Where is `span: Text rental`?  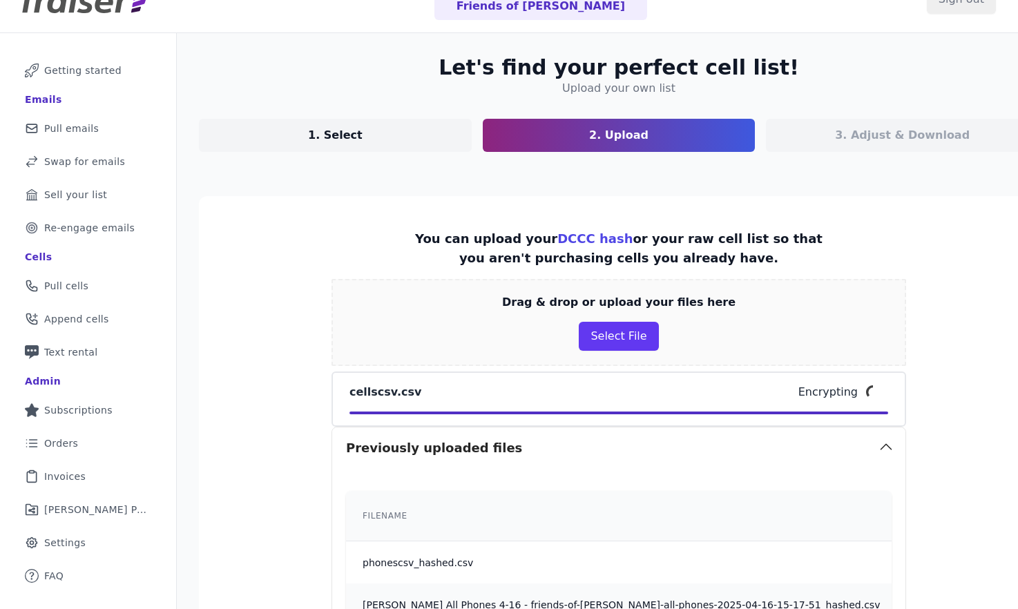 span: Text rental is located at coordinates (71, 352).